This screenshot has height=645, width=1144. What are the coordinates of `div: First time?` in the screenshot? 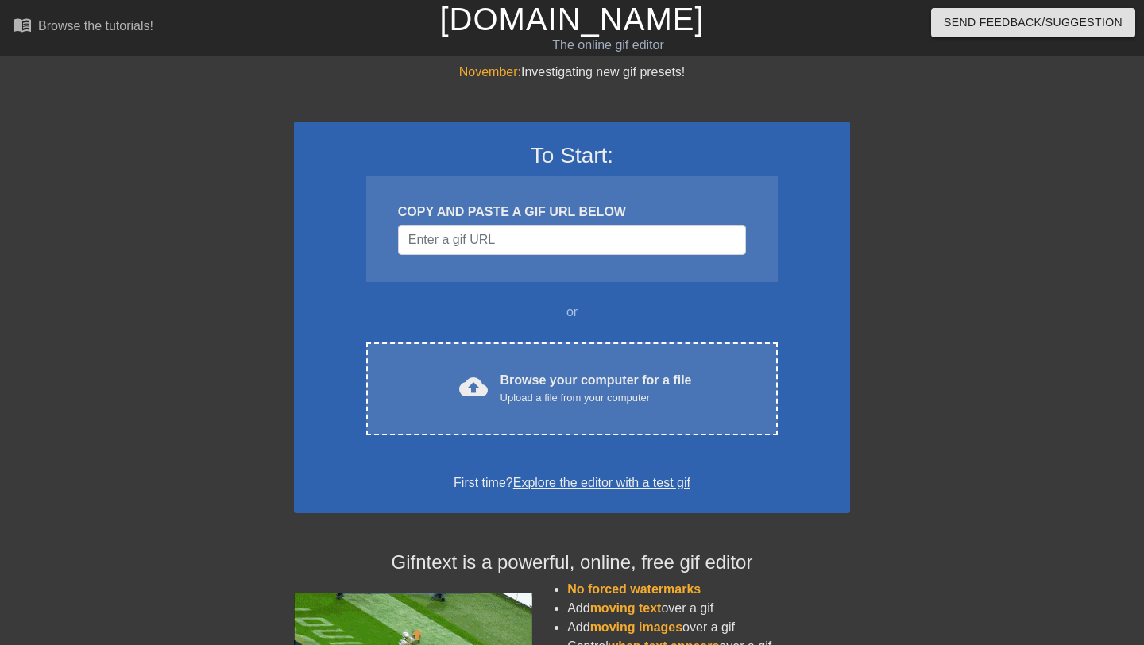 It's located at (572, 483).